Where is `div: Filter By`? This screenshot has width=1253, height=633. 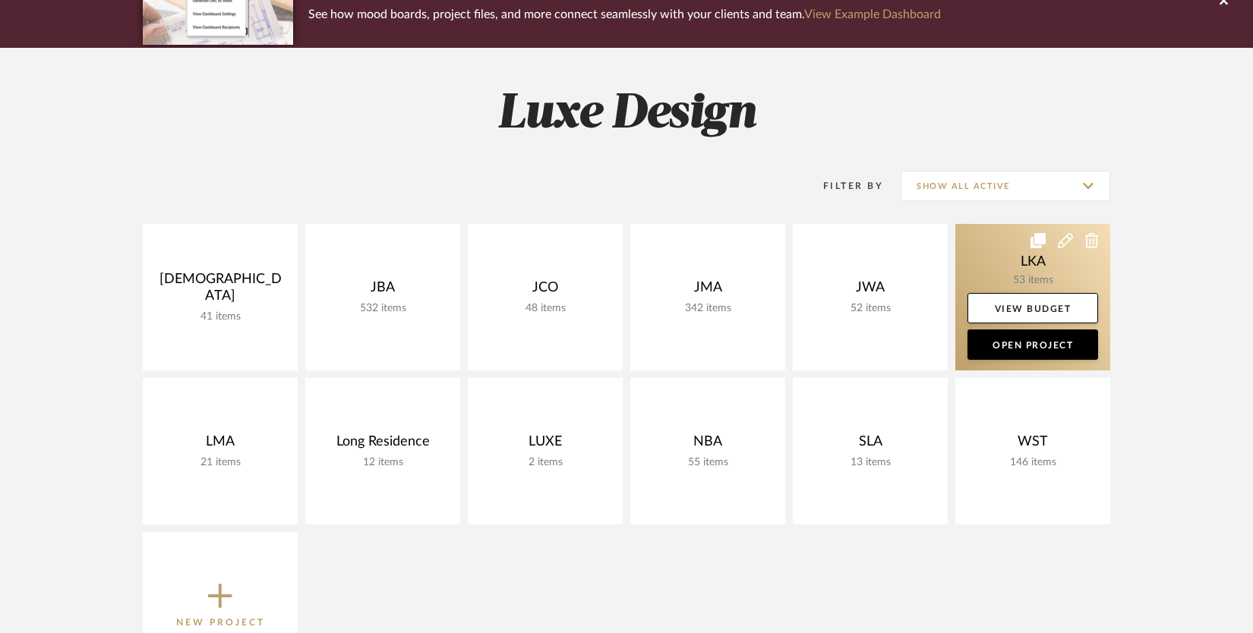 div: Filter By is located at coordinates (843, 186).